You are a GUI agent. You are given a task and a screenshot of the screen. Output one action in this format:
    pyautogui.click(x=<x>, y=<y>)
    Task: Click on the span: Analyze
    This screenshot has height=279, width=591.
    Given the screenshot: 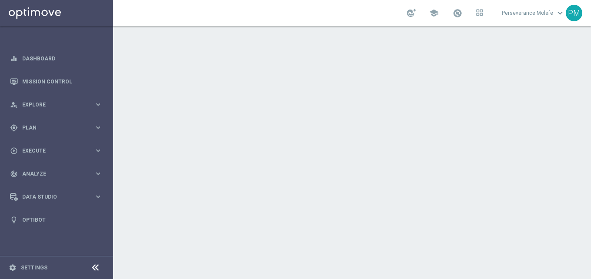 What is the action you would take?
    pyautogui.click(x=58, y=174)
    